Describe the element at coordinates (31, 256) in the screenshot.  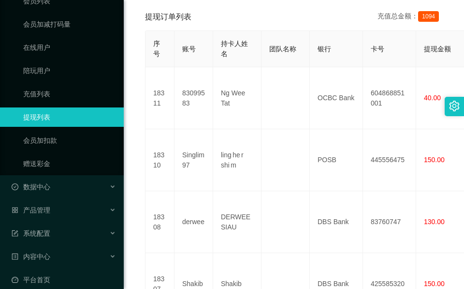
I see `span: 内容中心` at that location.